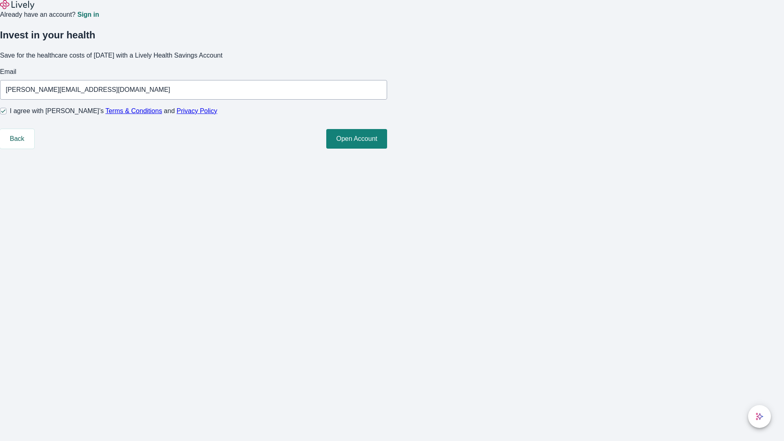 The height and width of the screenshot is (441, 784). Describe the element at coordinates (759, 416) in the screenshot. I see `svg: Lively AI Assistant` at that location.